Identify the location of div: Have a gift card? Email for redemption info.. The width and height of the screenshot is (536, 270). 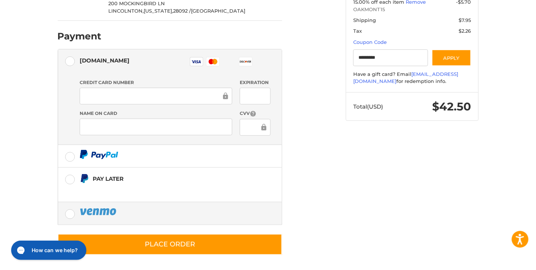
(412, 78).